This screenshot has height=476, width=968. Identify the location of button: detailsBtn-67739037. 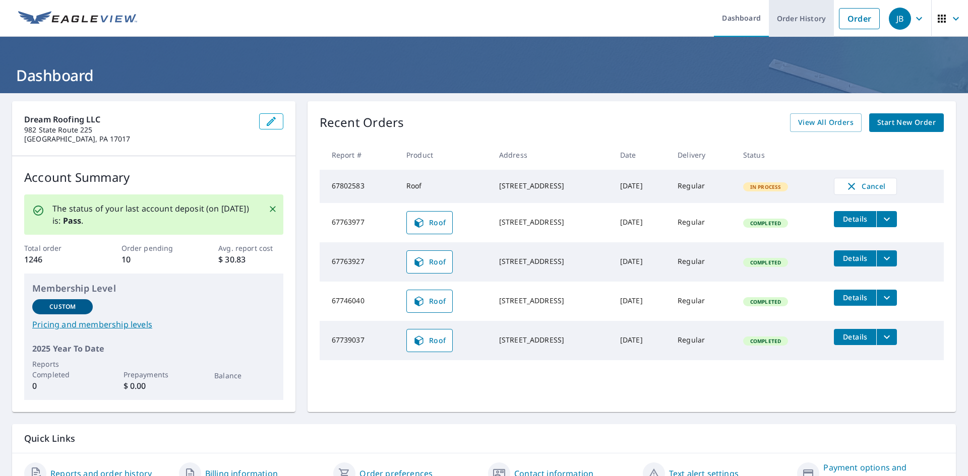
(855, 337).